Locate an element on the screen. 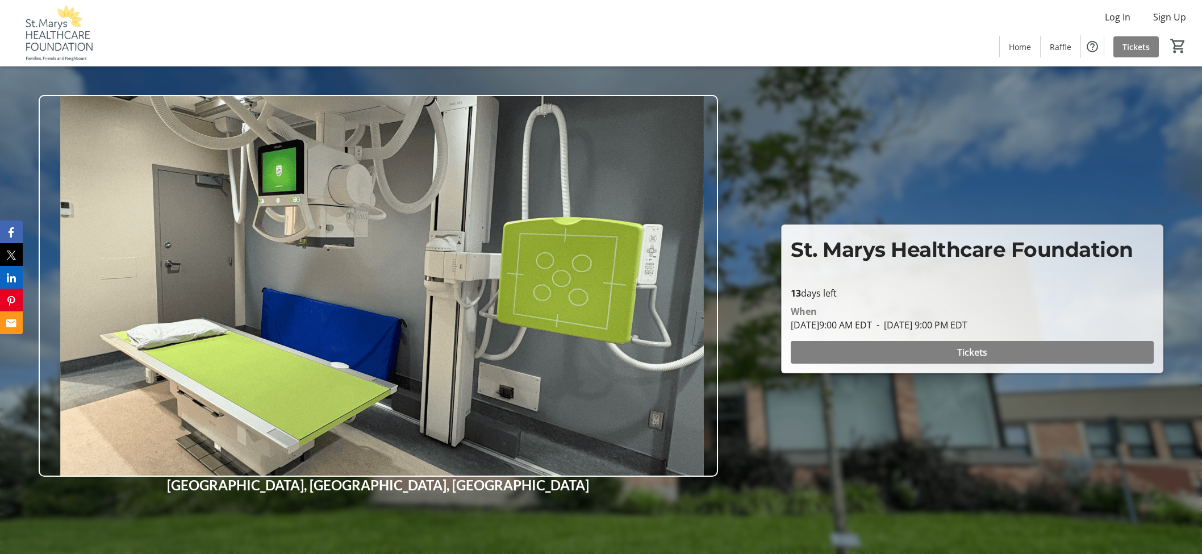  span: Raffle is located at coordinates (1061, 47).